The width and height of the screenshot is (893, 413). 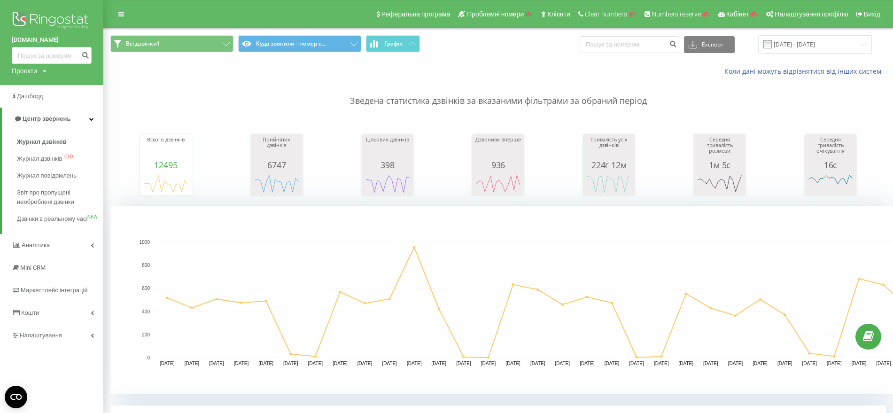 I want to click on span: Кошти, so click(x=30, y=312).